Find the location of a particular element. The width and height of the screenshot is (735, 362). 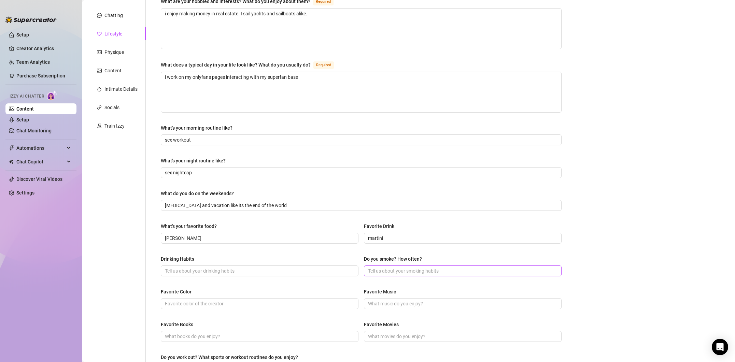

img: AI Chatter is located at coordinates (52, 95).